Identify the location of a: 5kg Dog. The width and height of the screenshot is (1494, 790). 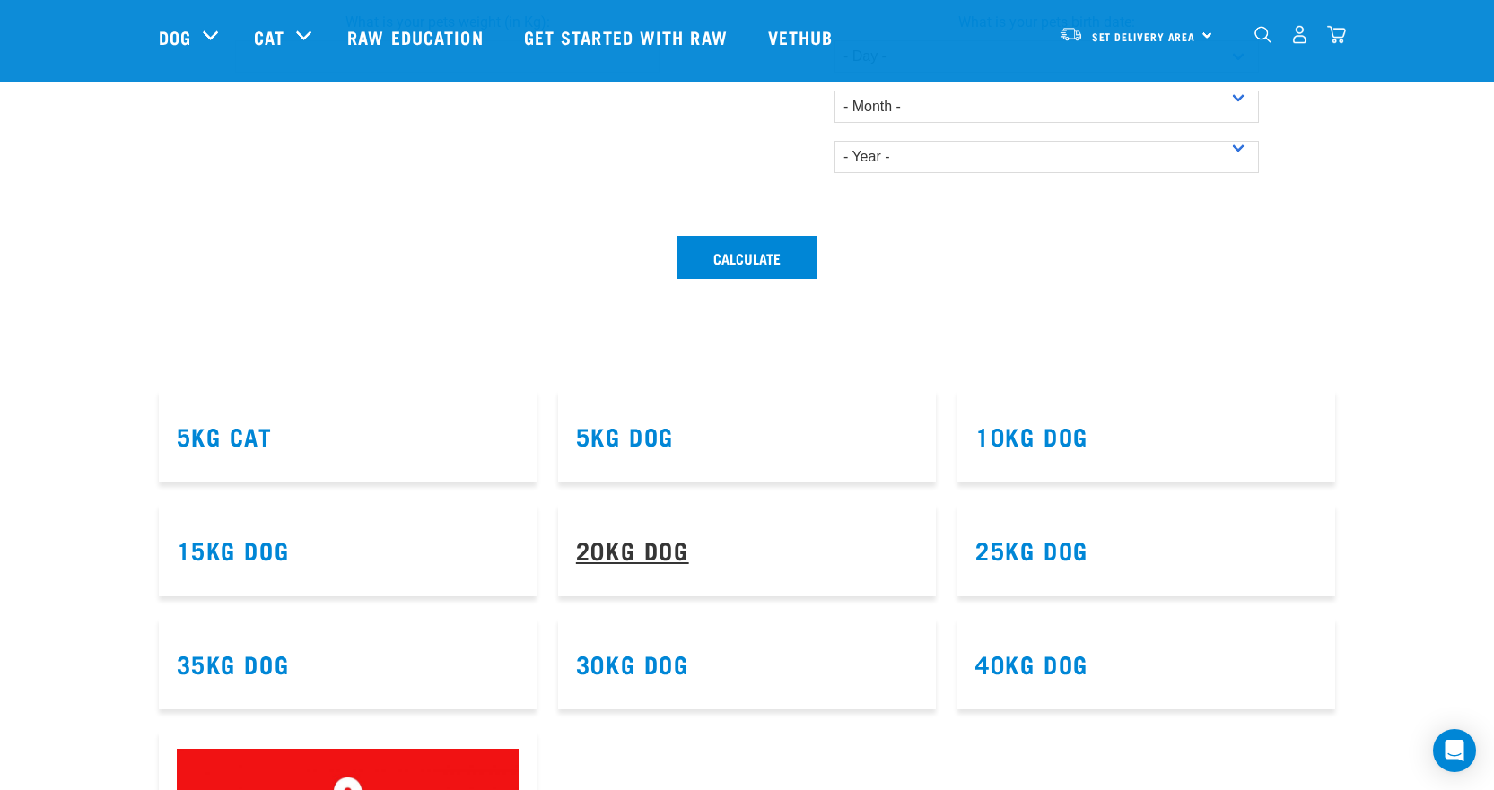
(624, 435).